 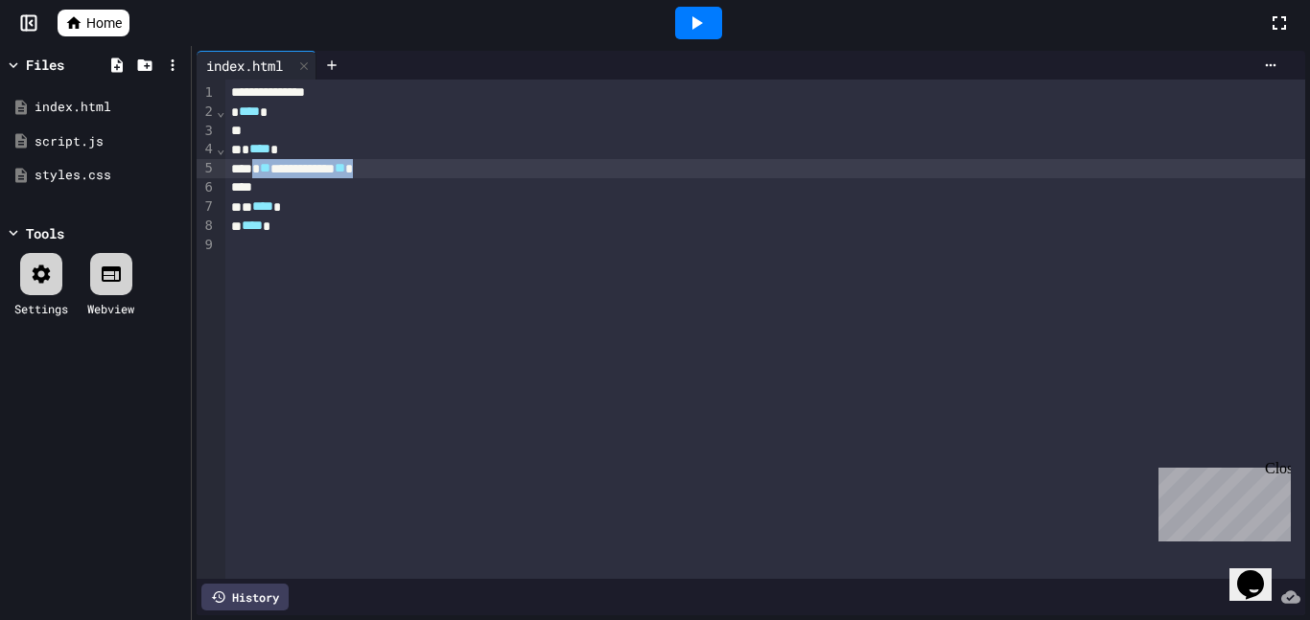 I want to click on div: Settings, so click(x=41, y=309).